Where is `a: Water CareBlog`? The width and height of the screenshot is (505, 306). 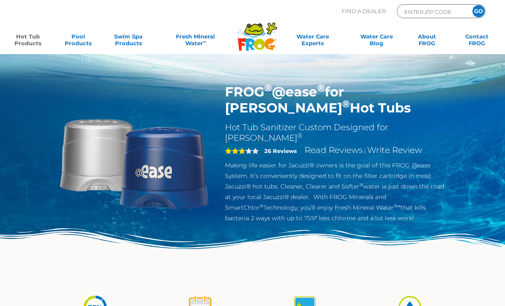 a: Water CareBlog is located at coordinates (376, 41).